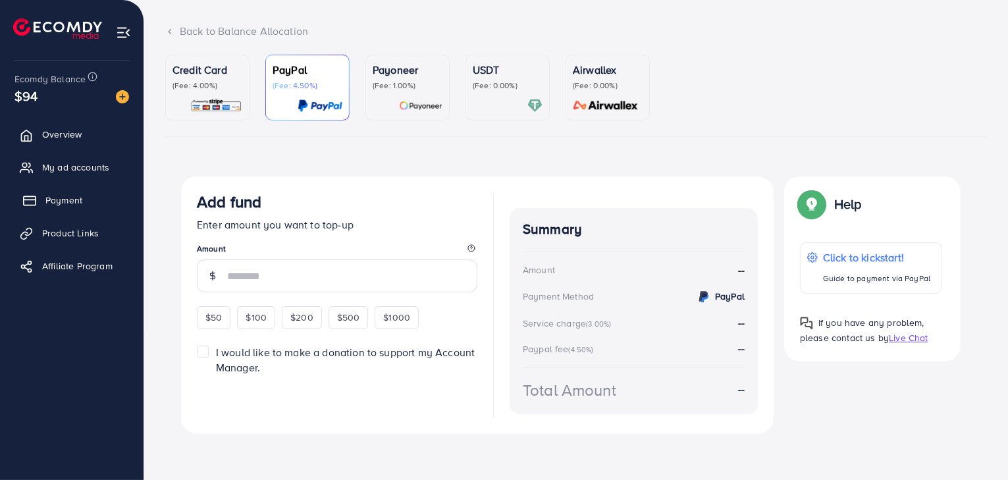 This screenshot has height=480, width=1008. I want to click on span: Live Chat, so click(908, 338).